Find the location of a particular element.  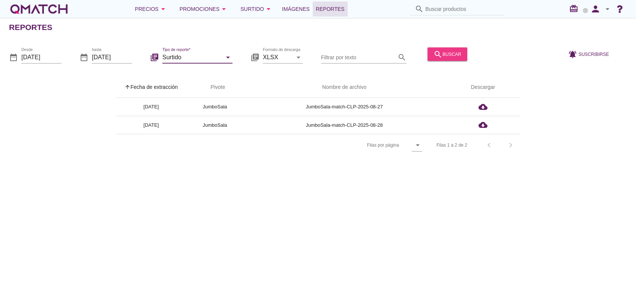

span: Reportes is located at coordinates (330, 9).